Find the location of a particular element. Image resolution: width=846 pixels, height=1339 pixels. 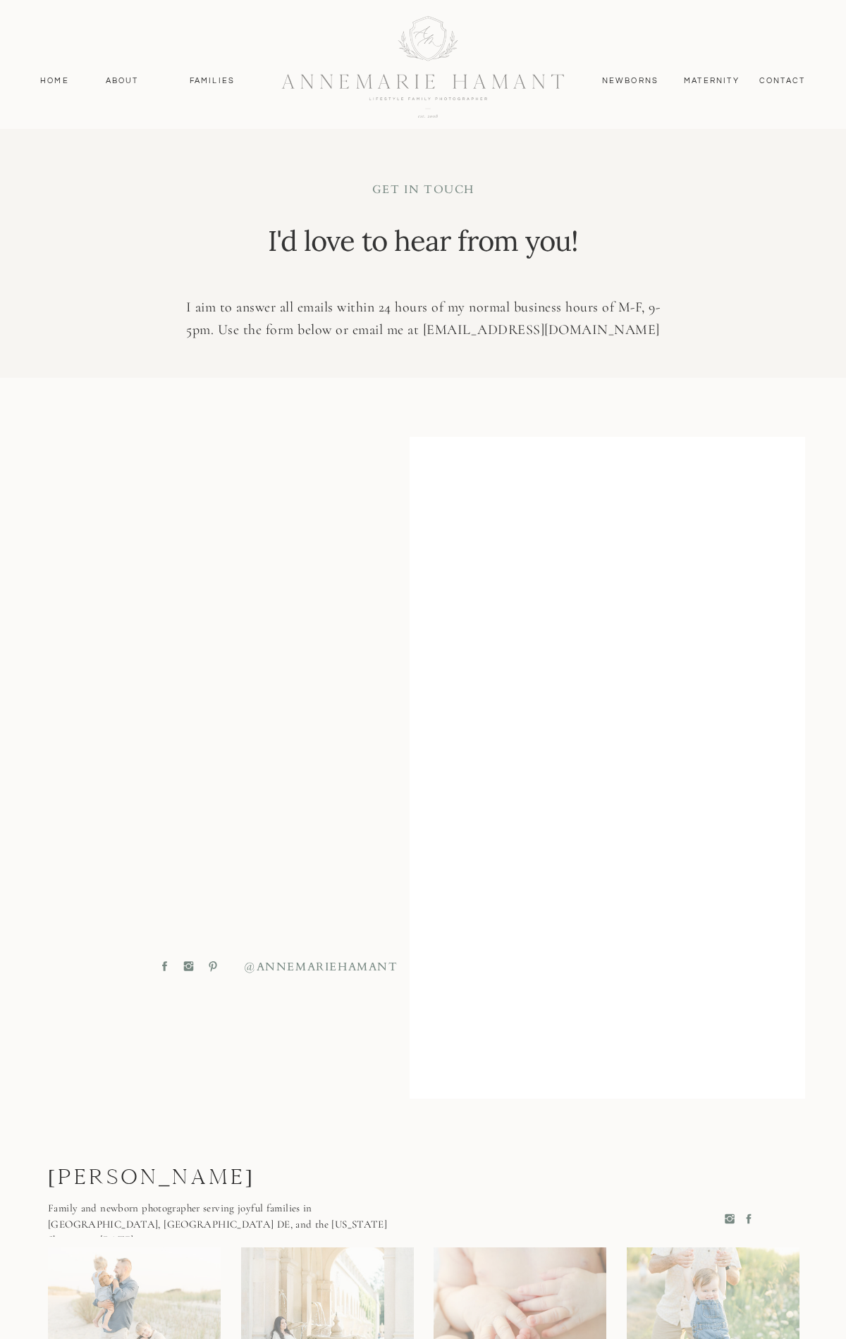

a: Newborns is located at coordinates (630, 81).